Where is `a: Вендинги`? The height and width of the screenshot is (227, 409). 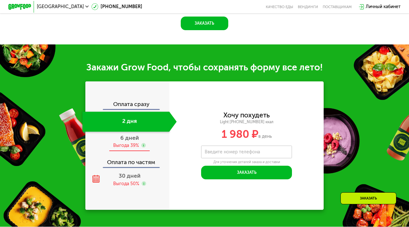 a: Вендинги is located at coordinates (308, 7).